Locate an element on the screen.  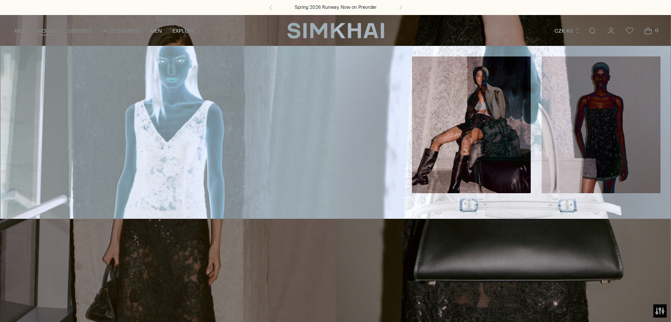
span: 0 is located at coordinates (656, 30).